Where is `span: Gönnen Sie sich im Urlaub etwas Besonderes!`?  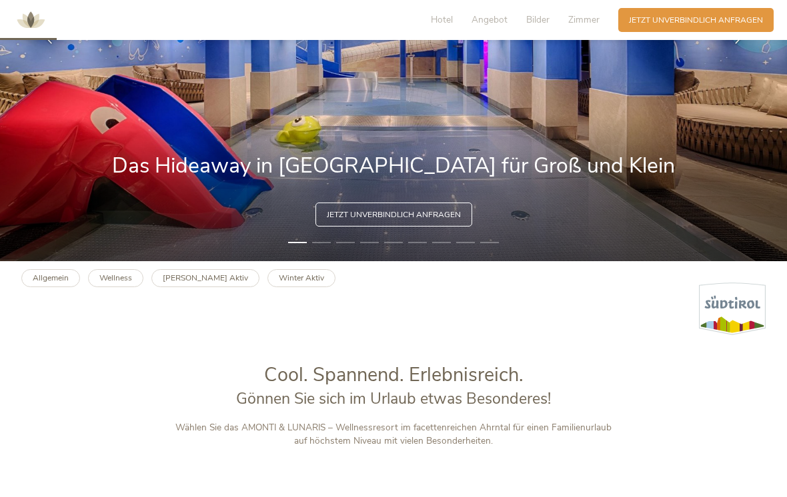 span: Gönnen Sie sich im Urlaub etwas Besonderes! is located at coordinates (393, 399).